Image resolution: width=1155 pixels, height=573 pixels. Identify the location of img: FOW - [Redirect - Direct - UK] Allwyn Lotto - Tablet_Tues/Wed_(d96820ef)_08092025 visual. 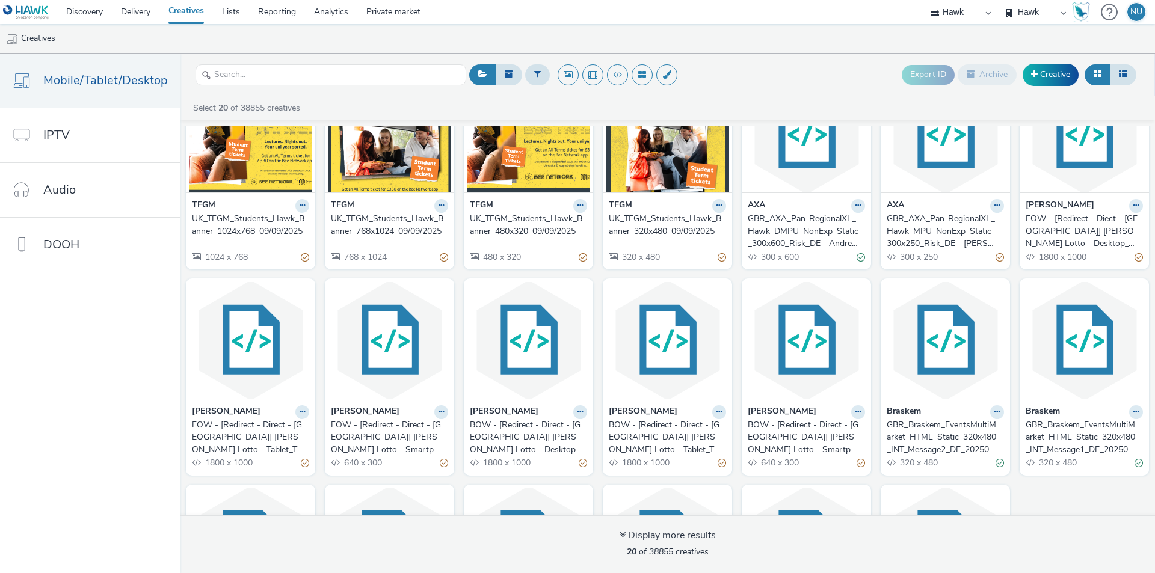
(250, 340).